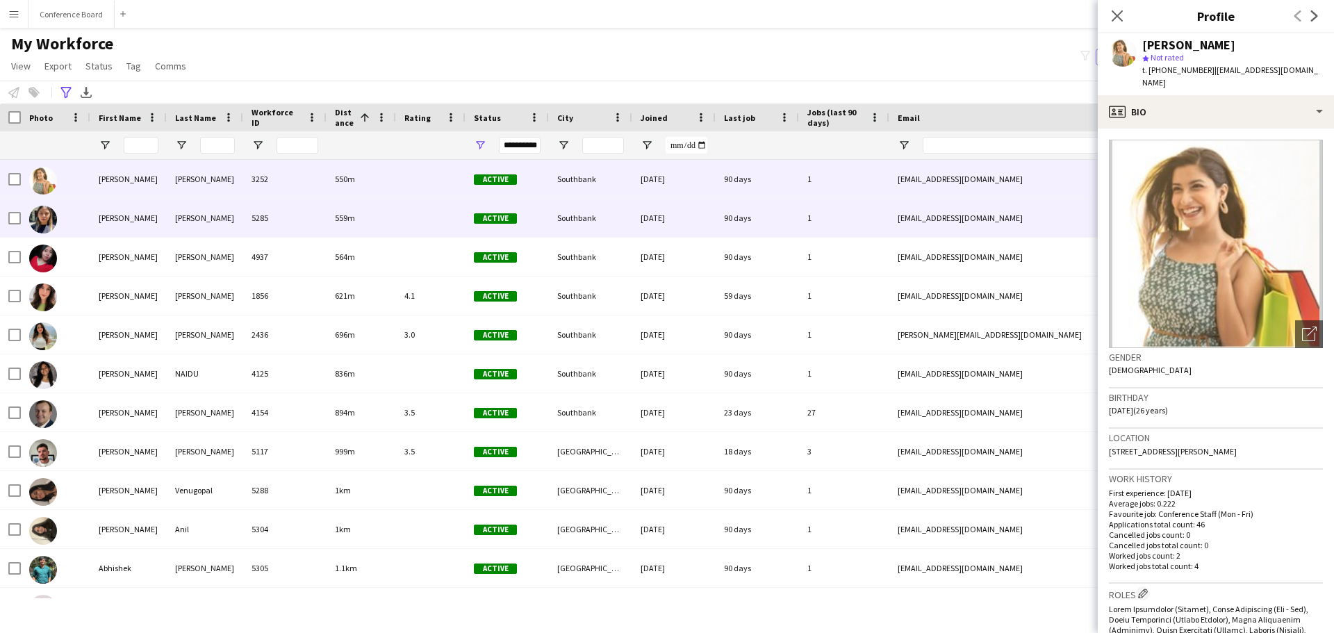 Image resolution: width=1334 pixels, height=633 pixels. What do you see at coordinates (195, 117) in the screenshot?
I see `span: Last Name` at bounding box center [195, 117].